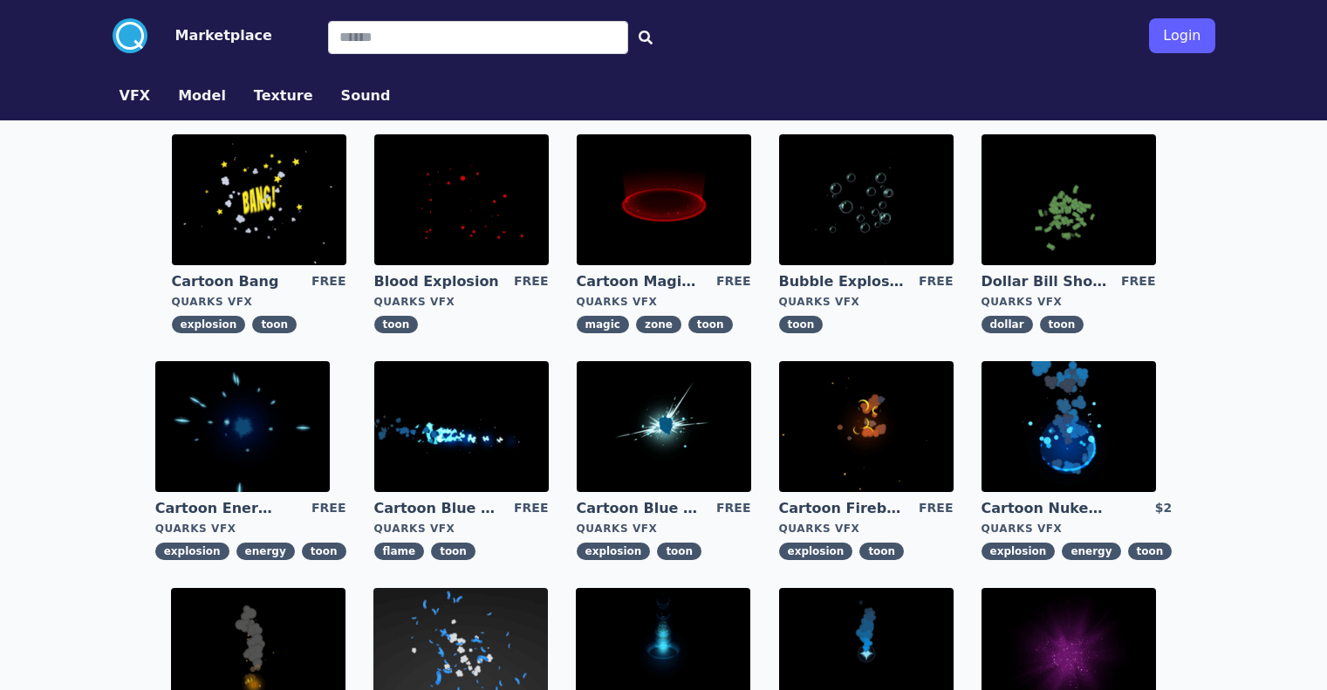  What do you see at coordinates (1163, 509) in the screenshot?
I see `div: $2` at bounding box center [1163, 509].